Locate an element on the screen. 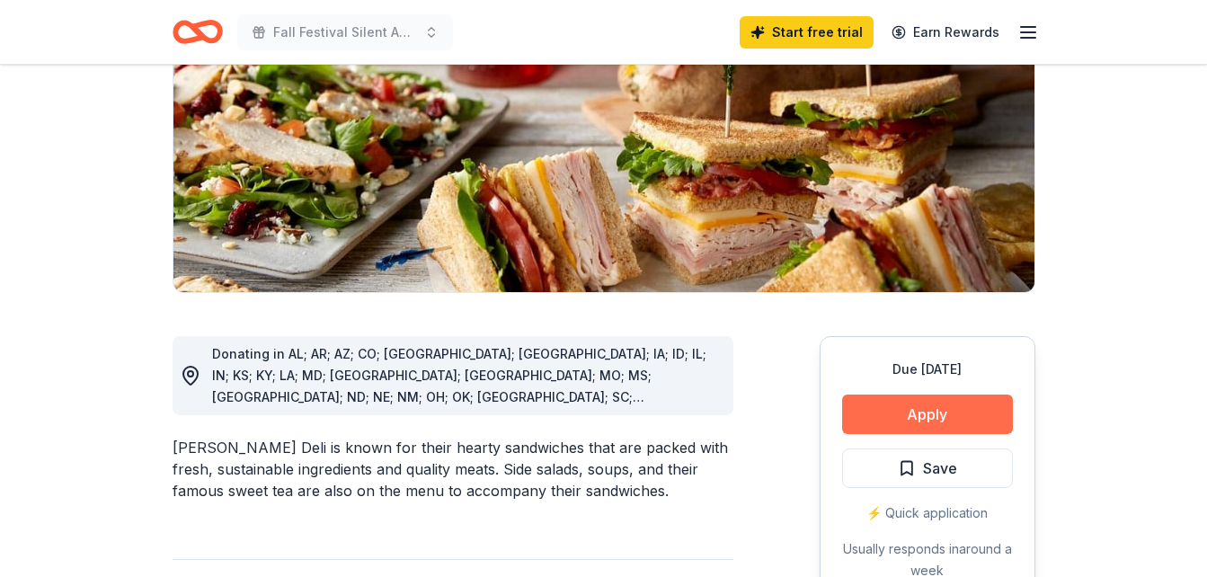 This screenshot has height=577, width=1207. button: Fall Festival Silent Auction is located at coordinates (345, 32).